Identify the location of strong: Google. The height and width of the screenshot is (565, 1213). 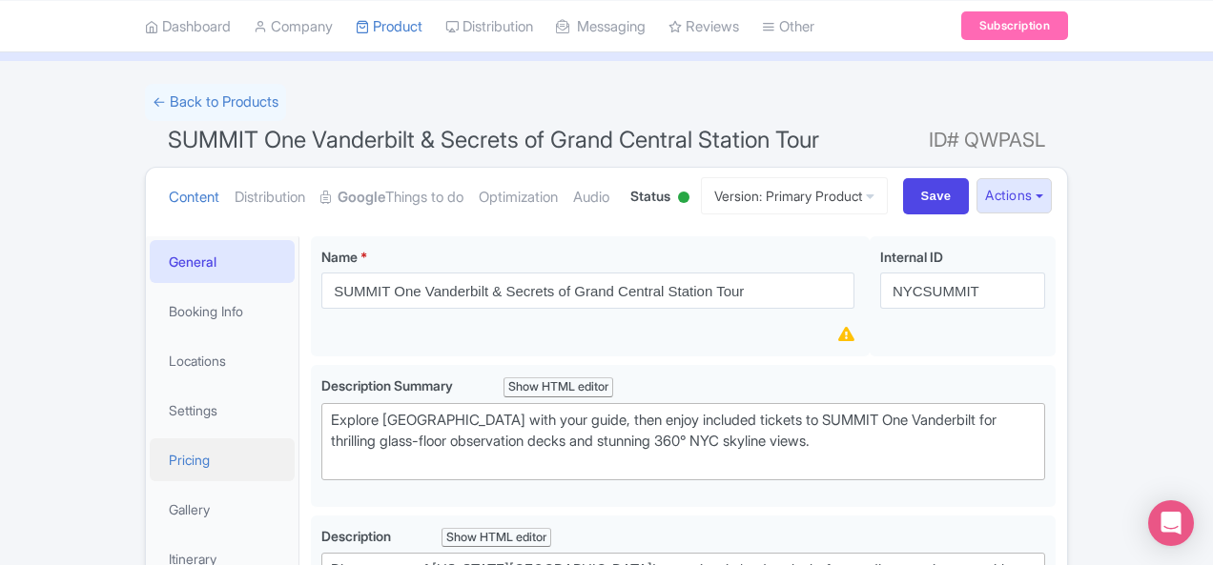
(361, 197).